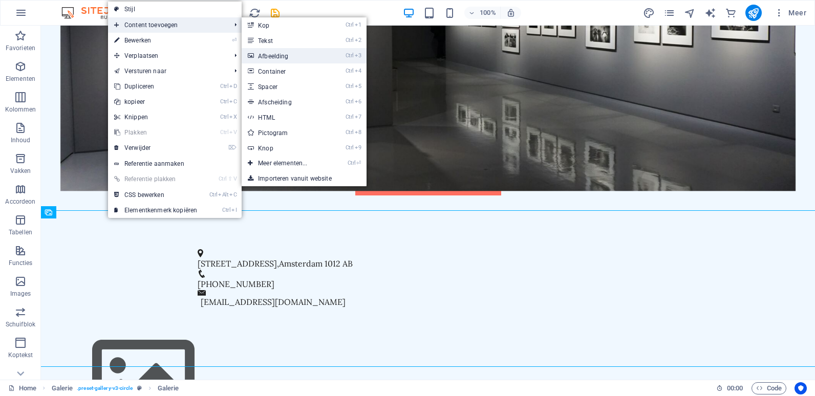  I want to click on i: Pagina's (Ctrl+Alt+S), so click(669, 13).